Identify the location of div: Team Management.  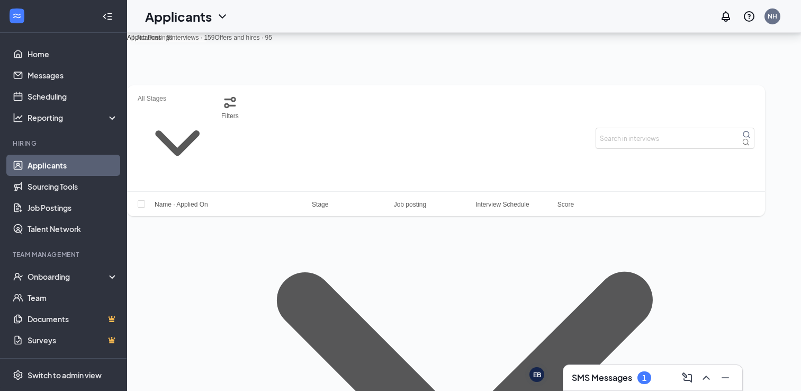
(64, 254).